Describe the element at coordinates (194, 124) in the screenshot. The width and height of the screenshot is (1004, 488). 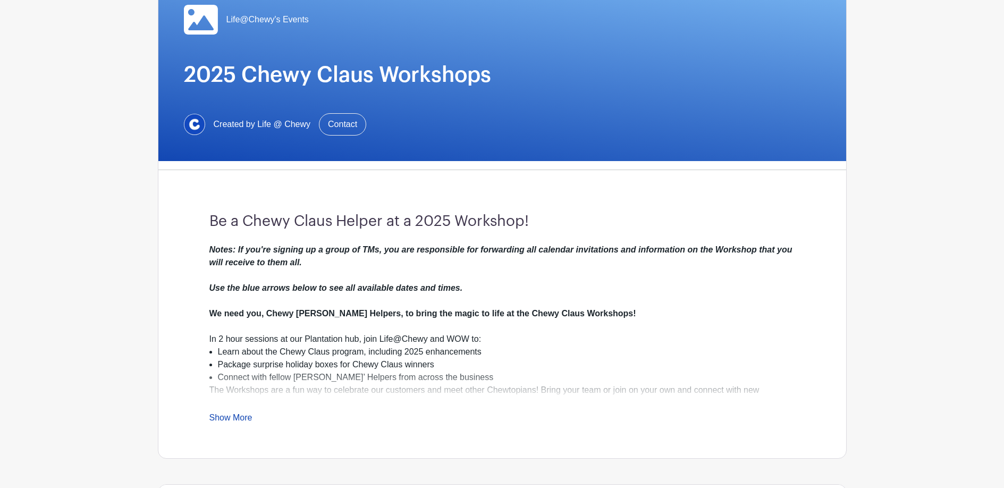
I see `img: 1629734264472.jfif` at that location.